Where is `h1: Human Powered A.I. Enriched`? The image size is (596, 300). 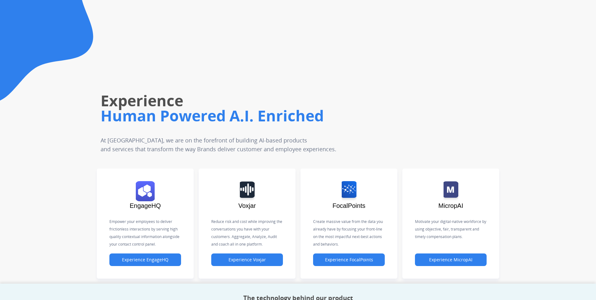 h1: Human Powered A.I. Enriched is located at coordinates (260, 116).